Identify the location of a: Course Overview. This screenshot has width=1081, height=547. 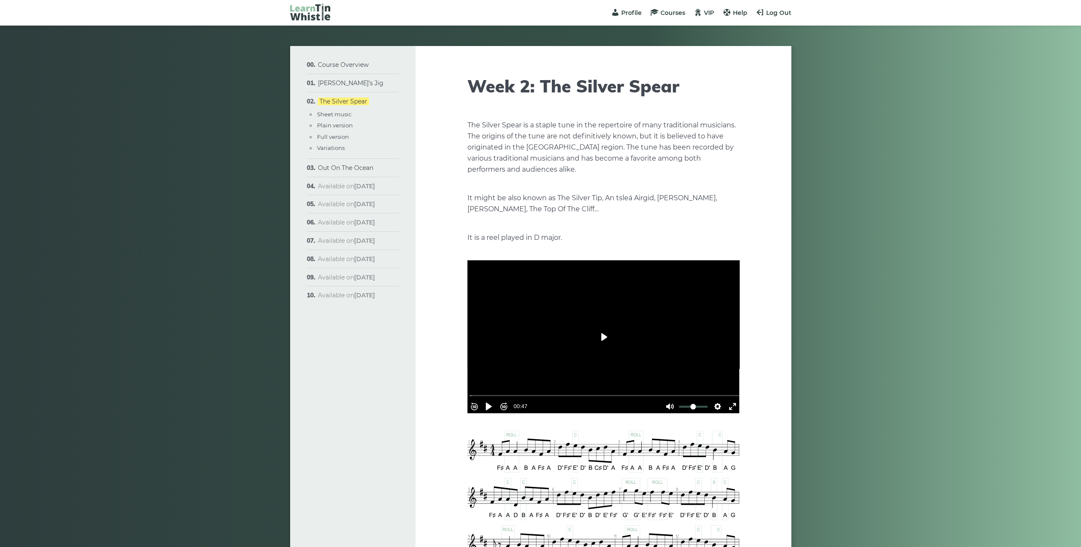
(343, 65).